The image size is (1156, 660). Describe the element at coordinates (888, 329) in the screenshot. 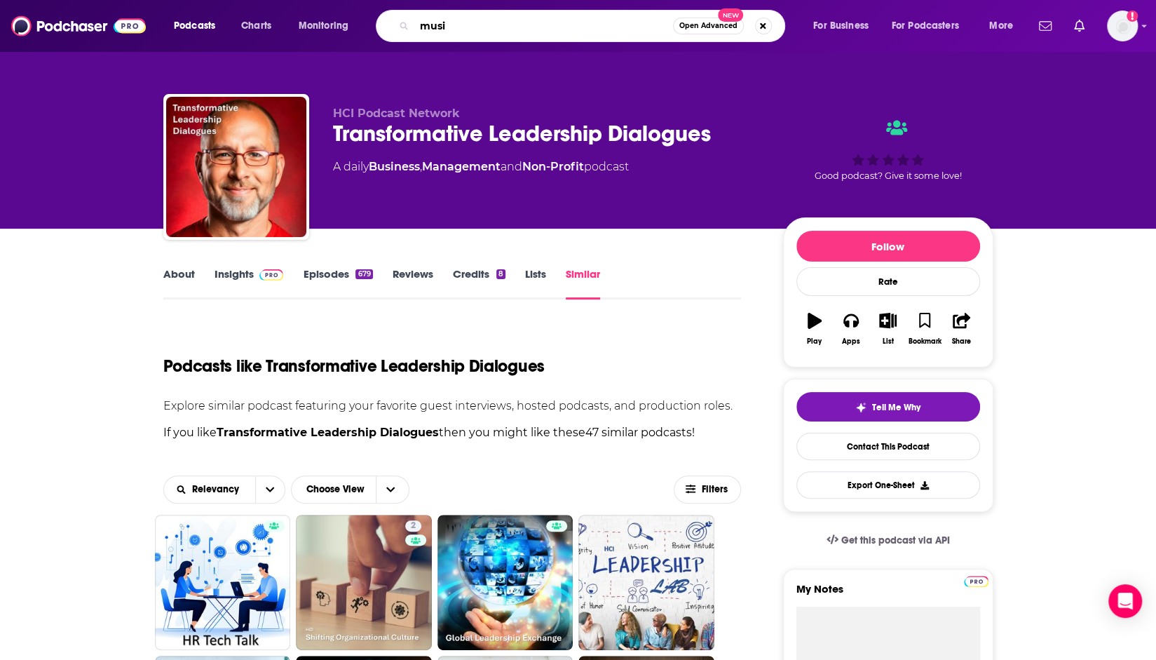

I see `button: List` at that location.